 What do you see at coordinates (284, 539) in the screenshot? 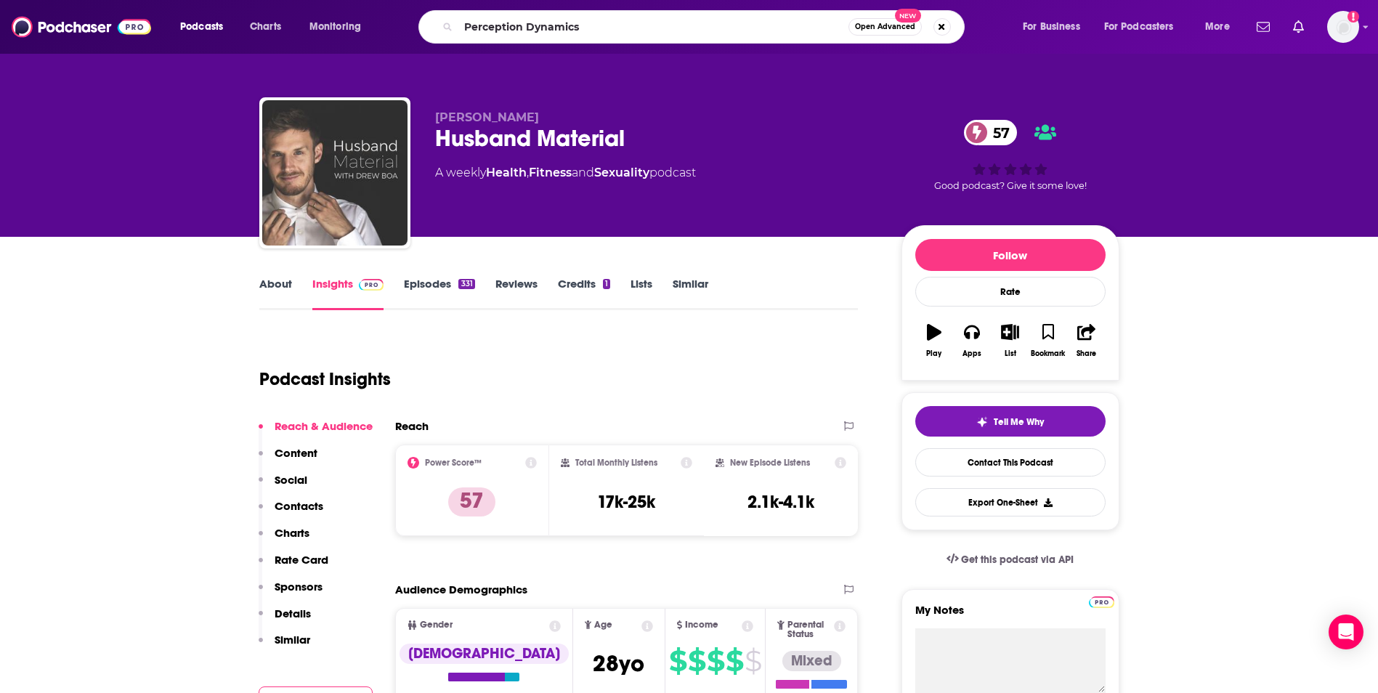
I see `button: Charts` at bounding box center [284, 539].